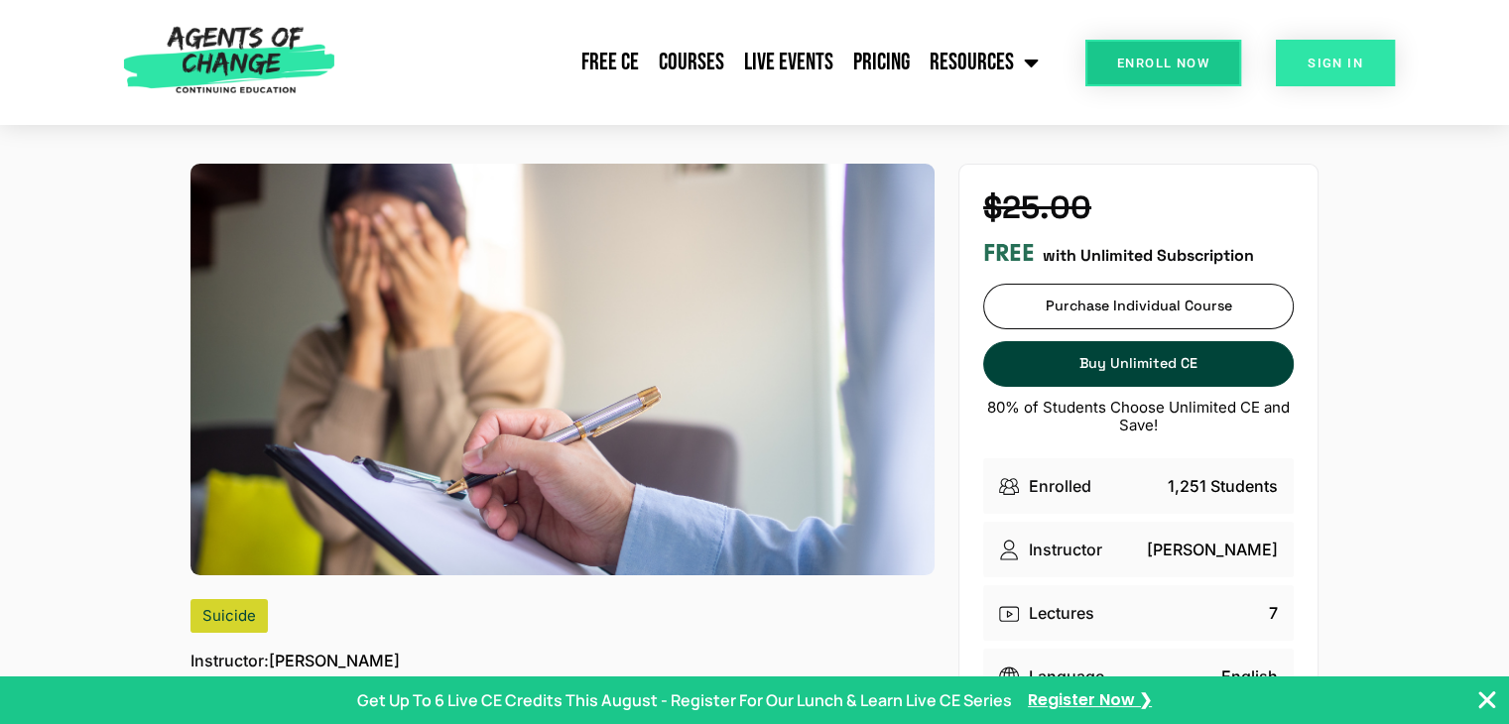  I want to click on div: with Unlimited Subscription, so click(1138, 253).